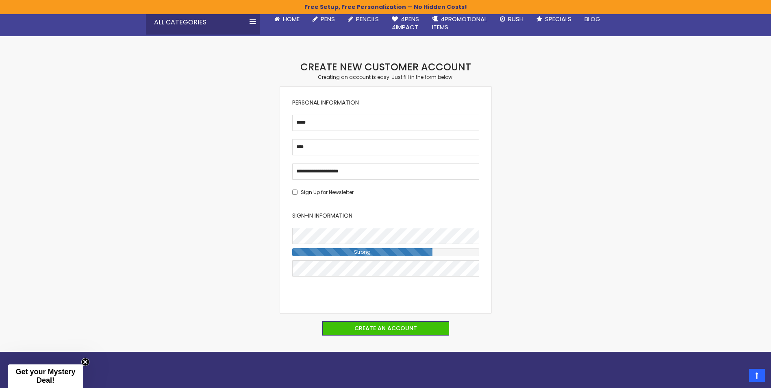 Image resolution: width=771 pixels, height=388 pixels. Describe the element at coordinates (405, 23) in the screenshot. I see `span: 4Pens 4impact` at that location.